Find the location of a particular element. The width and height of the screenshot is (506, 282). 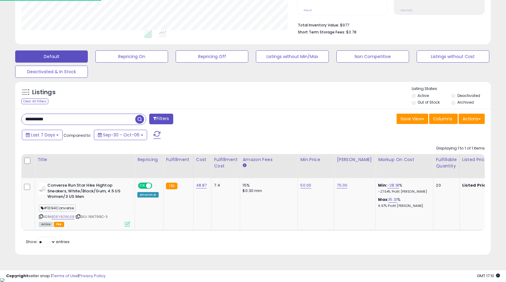

div: seller snap | | is located at coordinates (56, 276).